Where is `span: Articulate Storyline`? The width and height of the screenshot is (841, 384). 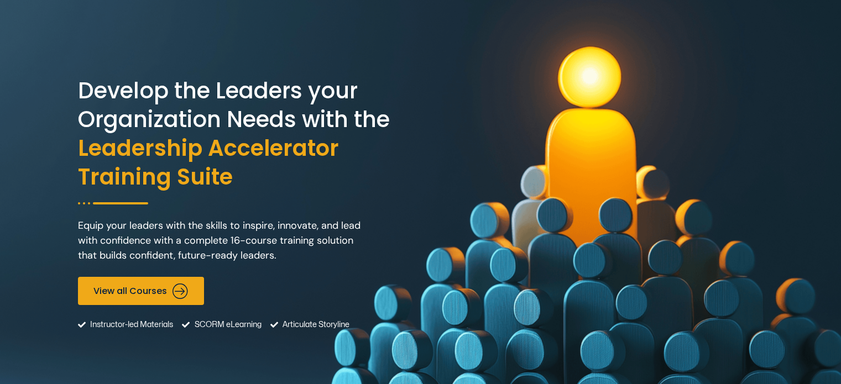
span: Articulate Storyline is located at coordinates (315, 325).